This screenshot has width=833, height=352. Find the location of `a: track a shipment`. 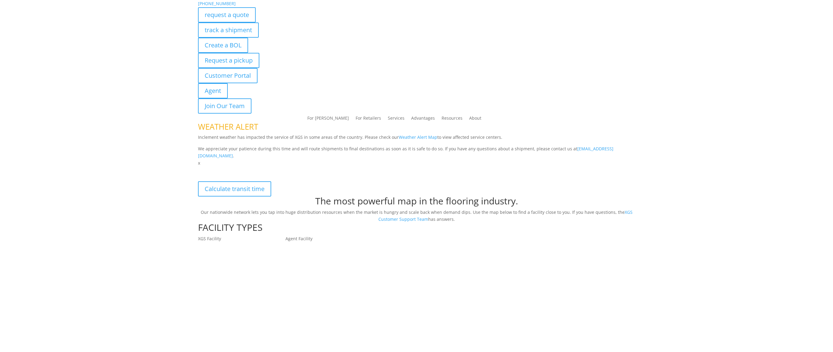

a: track a shipment is located at coordinates (228, 30).